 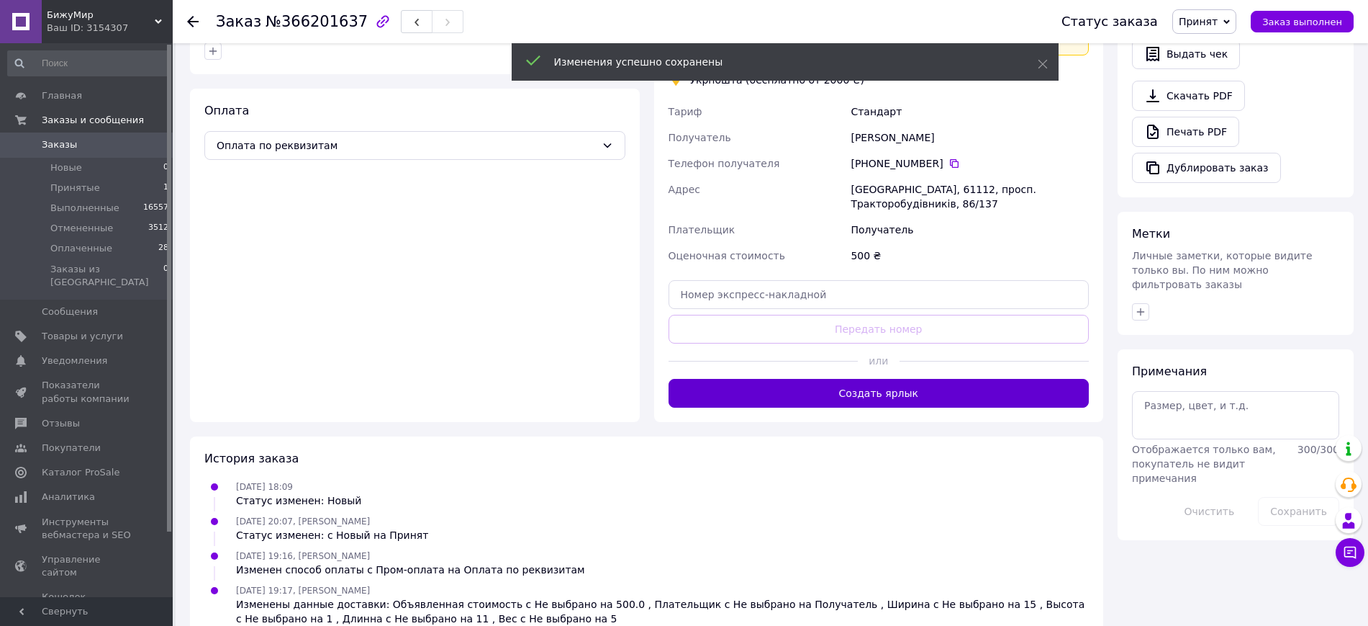 I want to click on span: Каталог ProSale, so click(x=81, y=472).